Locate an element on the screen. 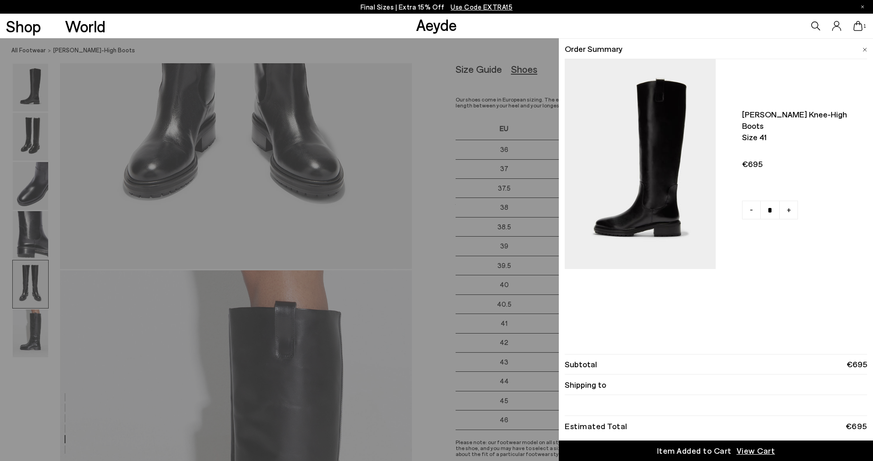  span: Shipping to is located at coordinates (585, 384).